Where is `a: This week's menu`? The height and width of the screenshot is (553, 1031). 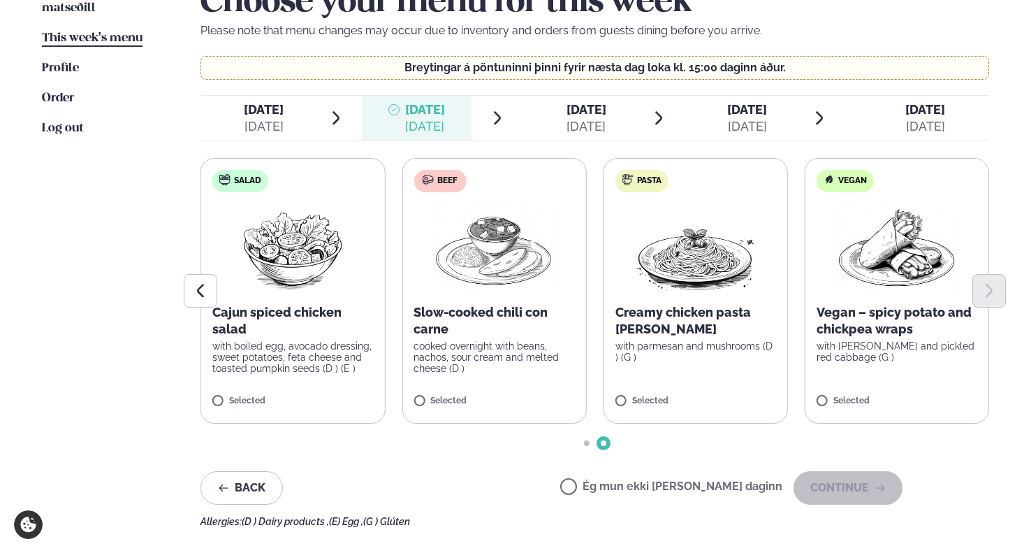 a: This week's menu is located at coordinates (92, 38).